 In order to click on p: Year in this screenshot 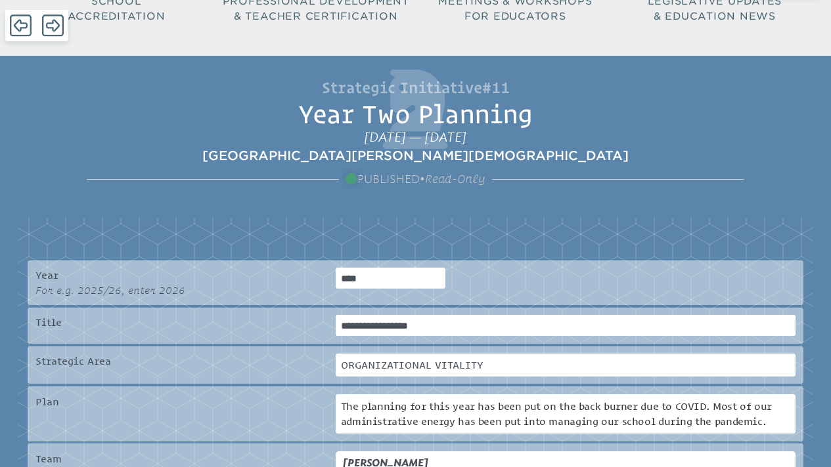, I will do `click(159, 275)`.